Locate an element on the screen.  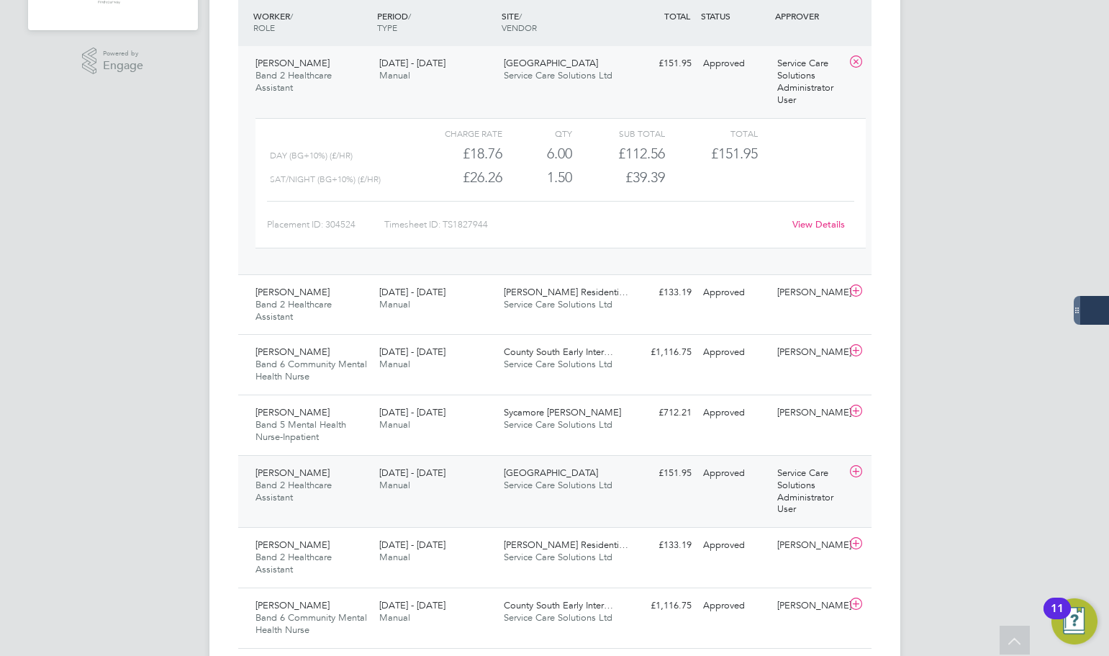
div: 6.00 is located at coordinates (537, 153).